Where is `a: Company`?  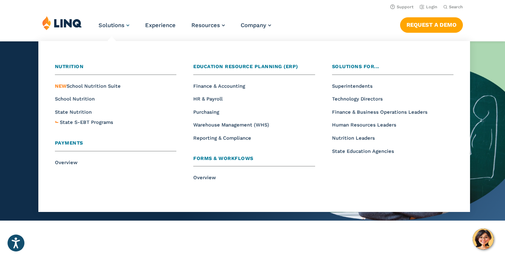 a: Company is located at coordinates (256, 25).